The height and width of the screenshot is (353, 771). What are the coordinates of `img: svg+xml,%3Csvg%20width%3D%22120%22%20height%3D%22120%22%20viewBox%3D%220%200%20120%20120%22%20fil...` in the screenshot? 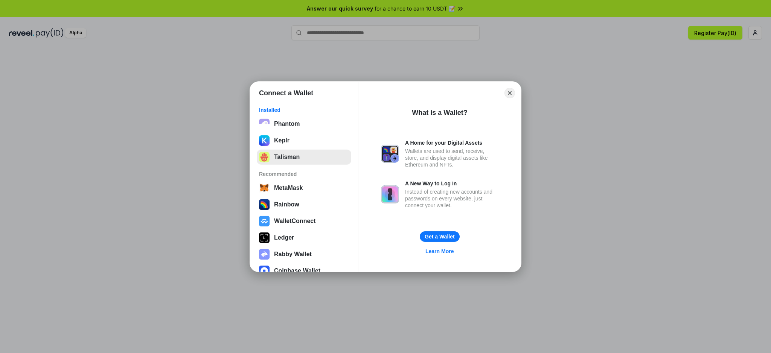 It's located at (264, 205).